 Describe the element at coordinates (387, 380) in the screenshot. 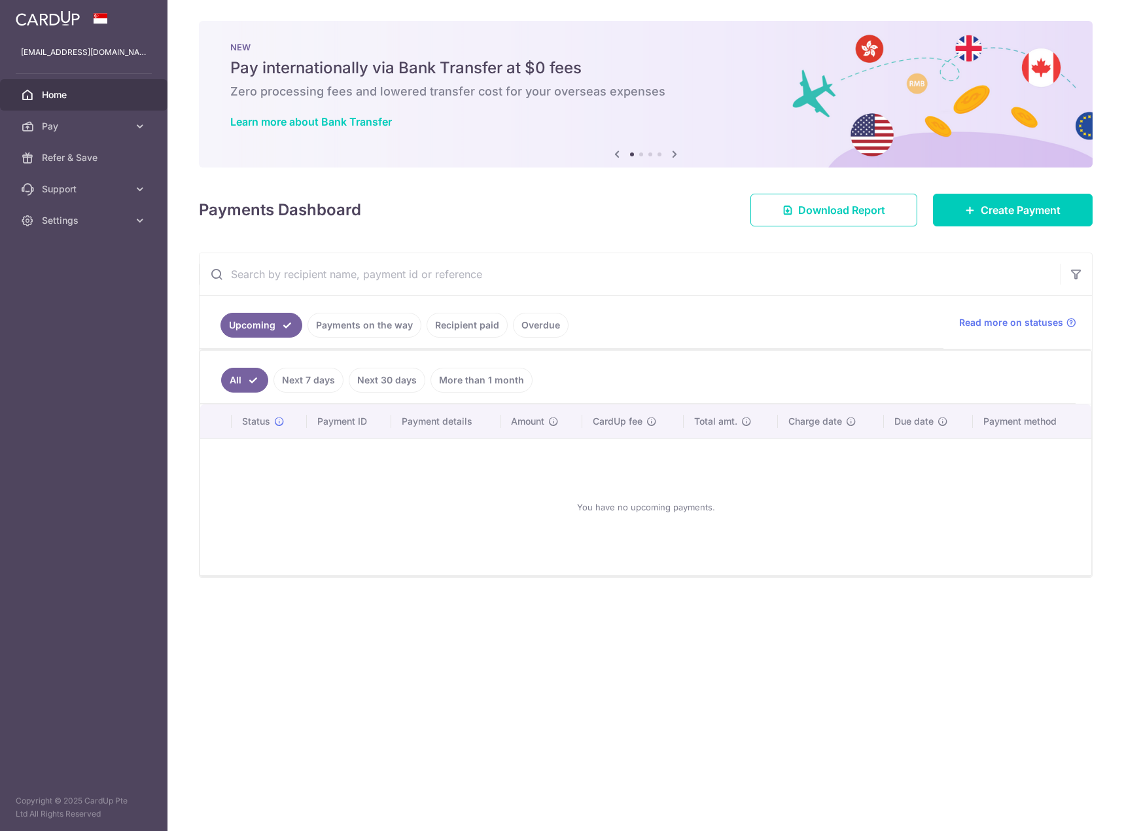

I see `a: Next 30 days` at that location.